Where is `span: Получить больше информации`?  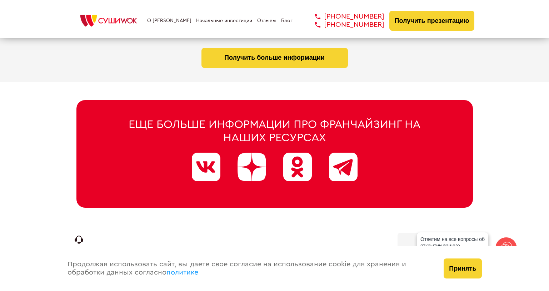
span: Получить больше информации is located at coordinates (274, 57).